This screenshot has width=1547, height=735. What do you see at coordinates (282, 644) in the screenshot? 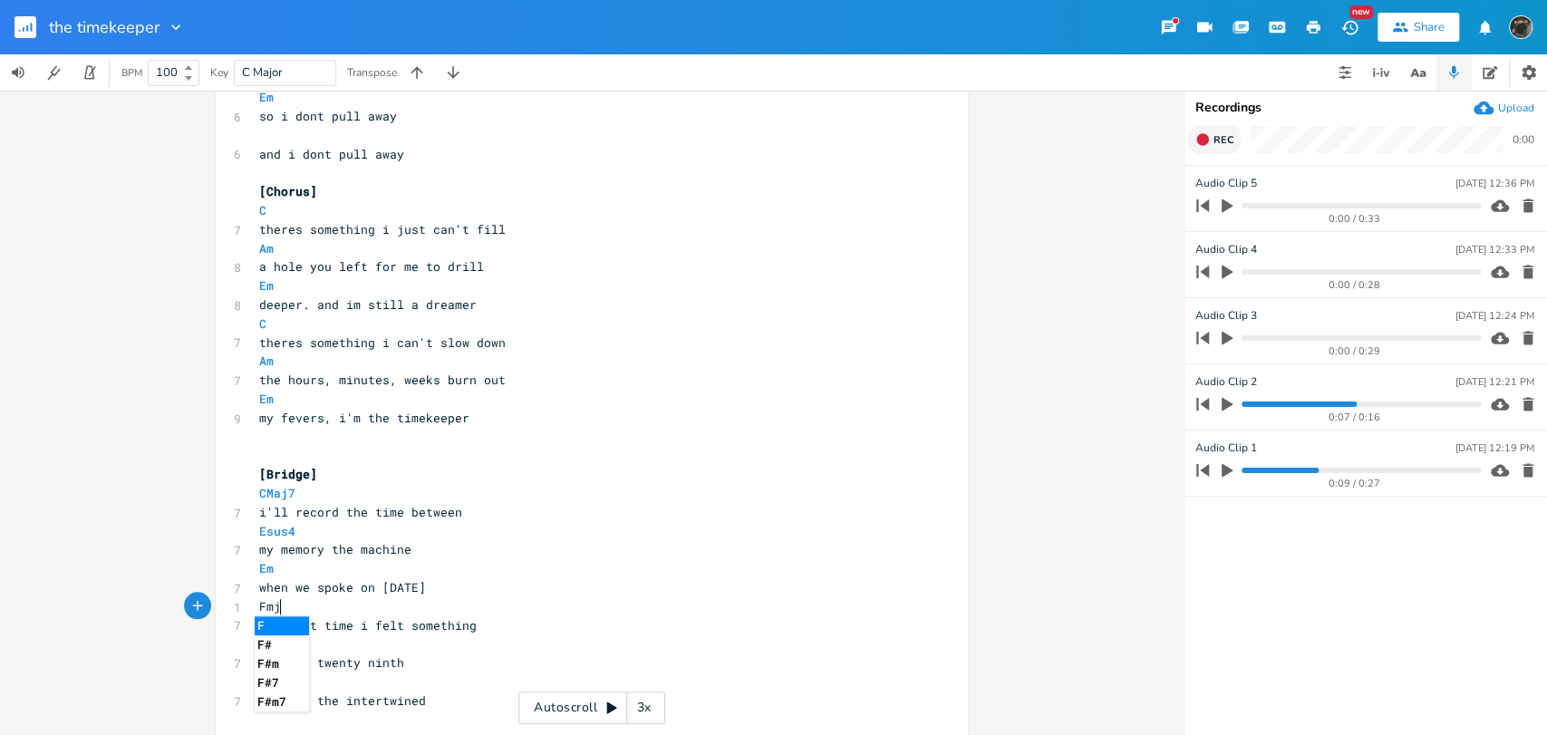
I see `li: F#` at bounding box center [282, 644].